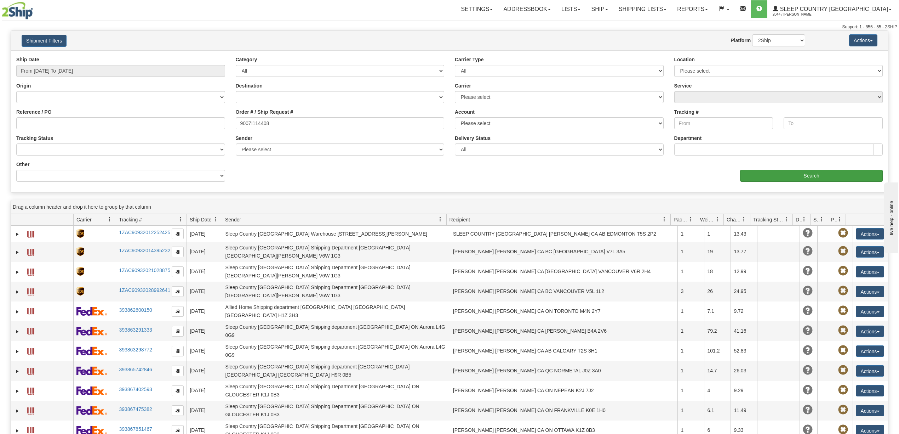 The image size is (899, 434). I want to click on td: 3, so click(691, 291).